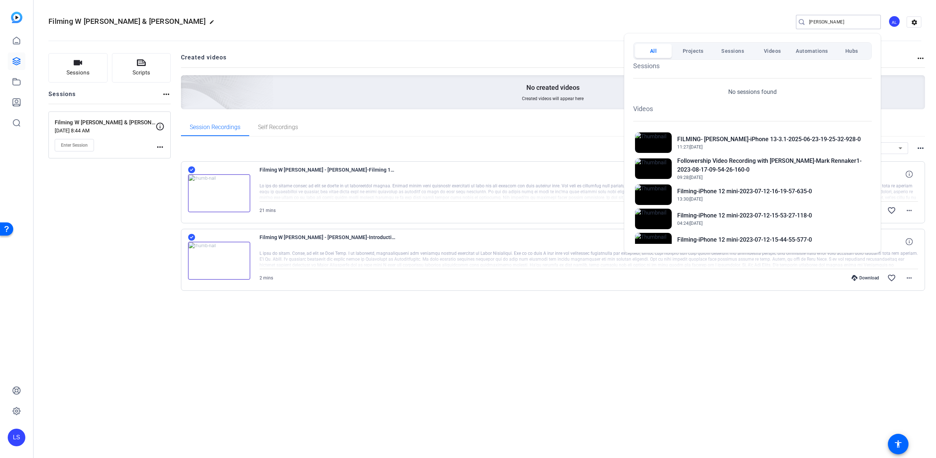 This screenshot has width=936, height=458. Describe the element at coordinates (752, 109) in the screenshot. I see `h1: Videos` at that location.